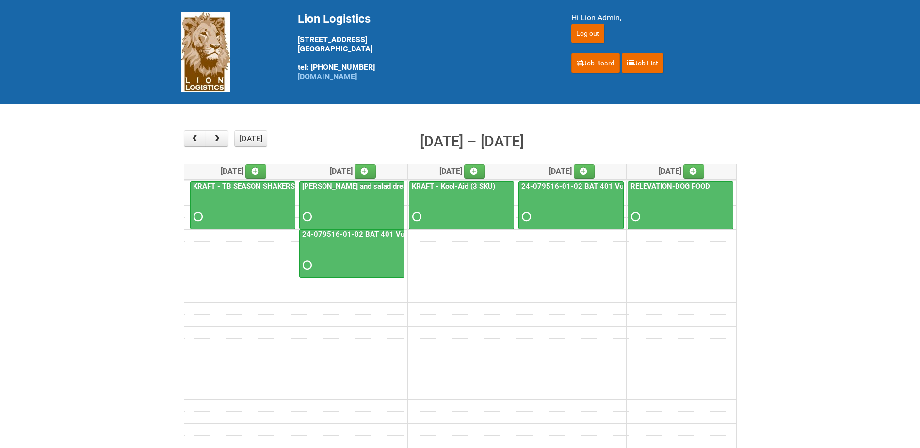 This screenshot has width=920, height=448. What do you see at coordinates (206, 52) in the screenshot?
I see `img: Lion Logistics` at bounding box center [206, 52].